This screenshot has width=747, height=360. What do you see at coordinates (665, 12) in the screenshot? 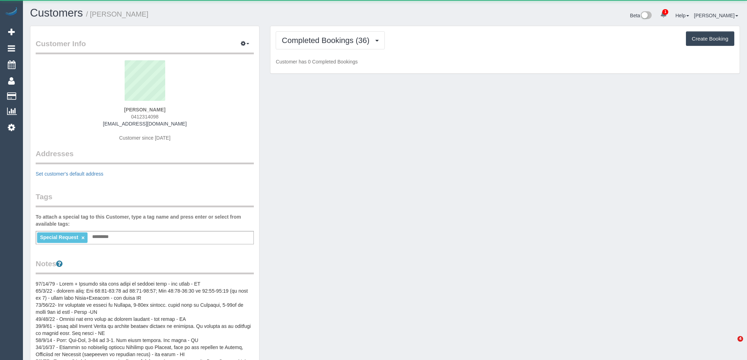
I see `span: 1` at bounding box center [665, 12].